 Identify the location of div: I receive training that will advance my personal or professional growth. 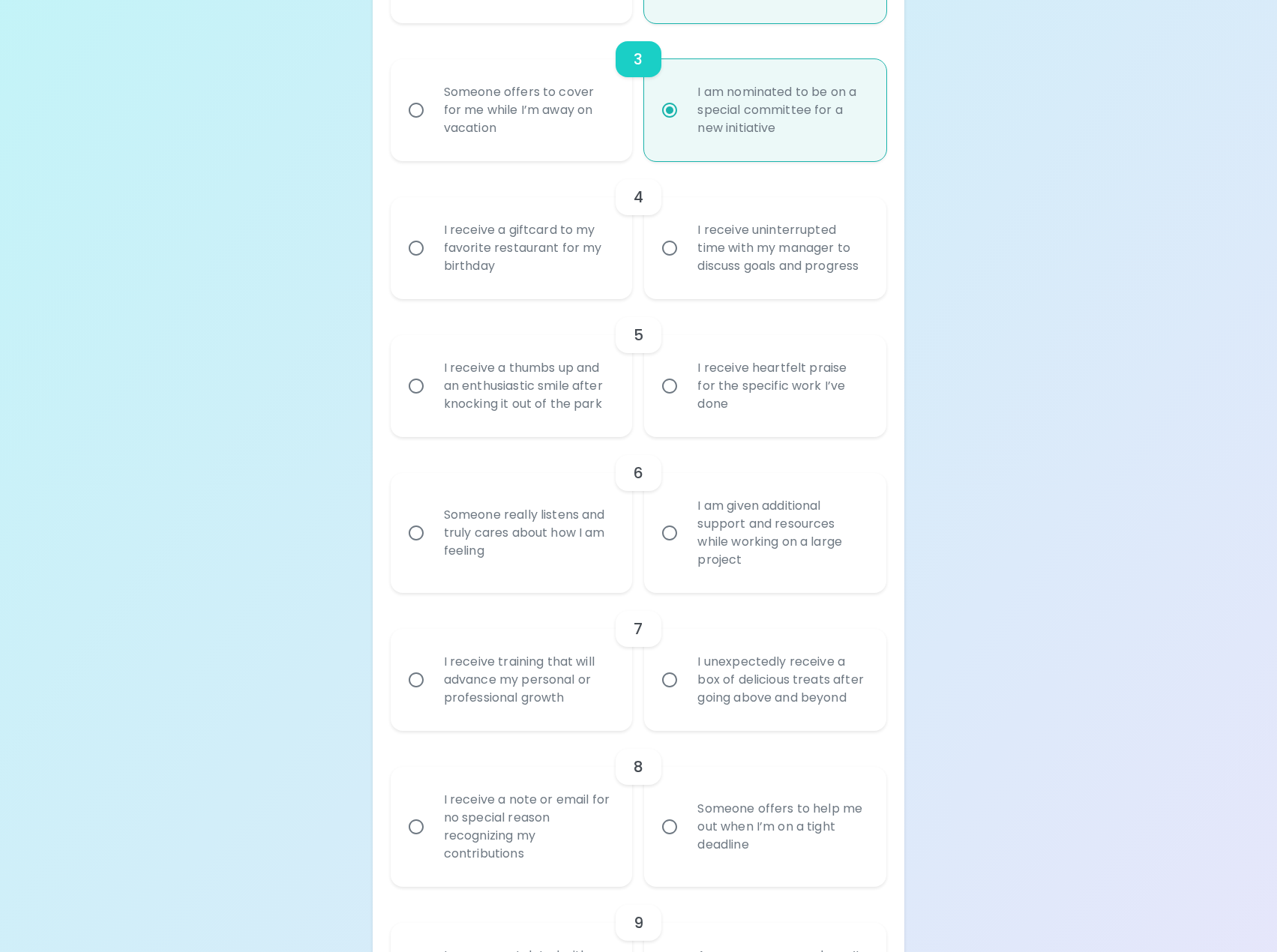
(527, 680).